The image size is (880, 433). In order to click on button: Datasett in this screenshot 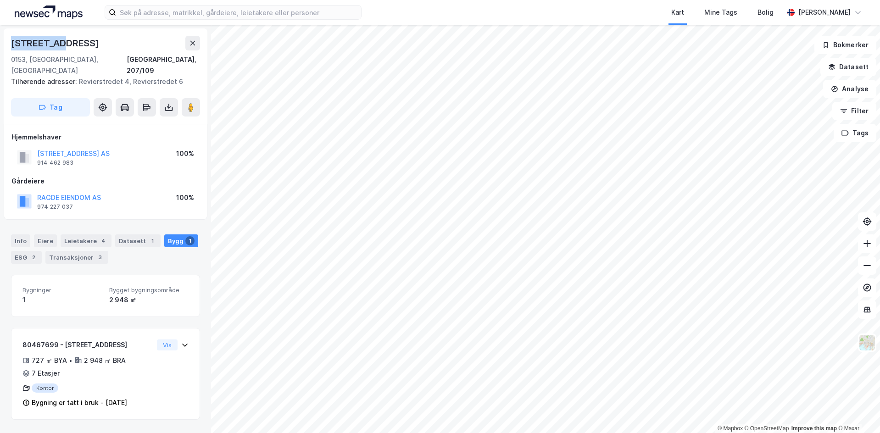, I will do `click(848, 67)`.